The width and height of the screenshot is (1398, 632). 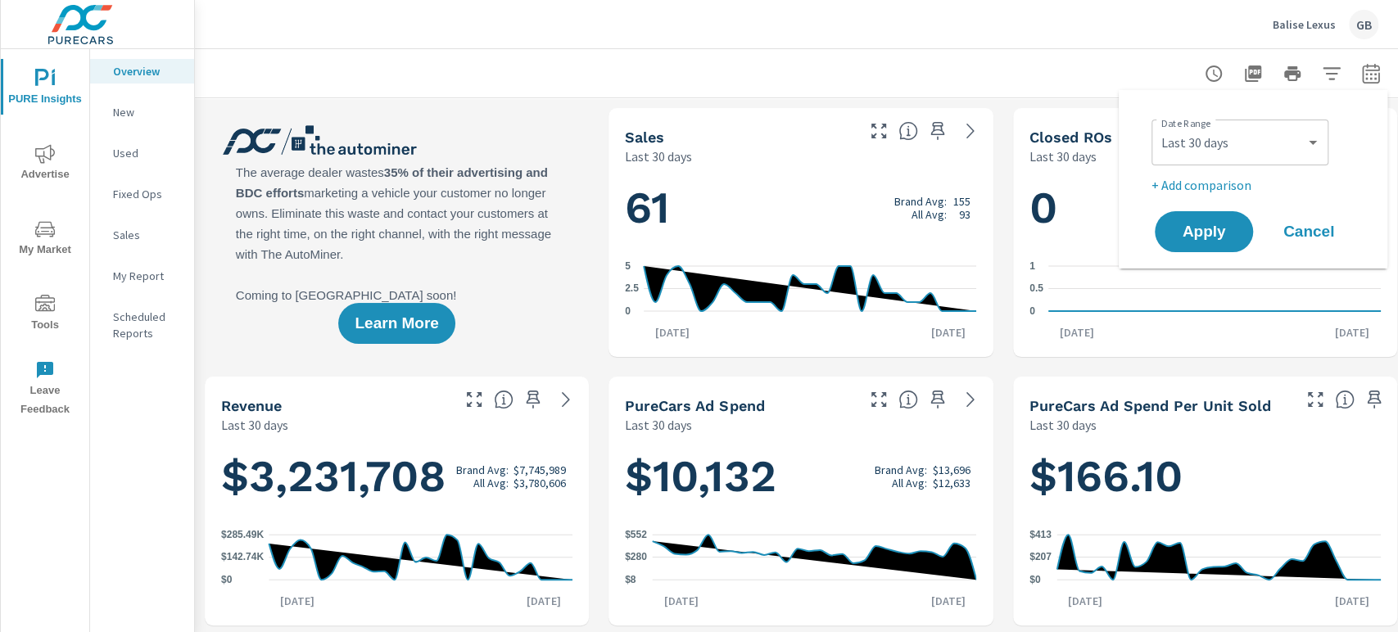 What do you see at coordinates (636, 535) in the screenshot?
I see `text: $552` at bounding box center [636, 535].